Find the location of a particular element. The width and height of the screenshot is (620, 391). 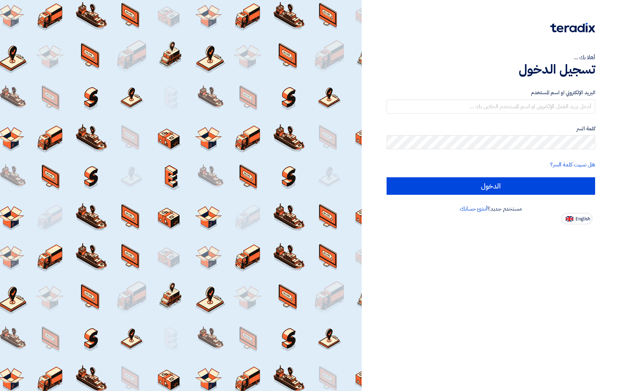

div: أهلا بك ... is located at coordinates (491, 57).